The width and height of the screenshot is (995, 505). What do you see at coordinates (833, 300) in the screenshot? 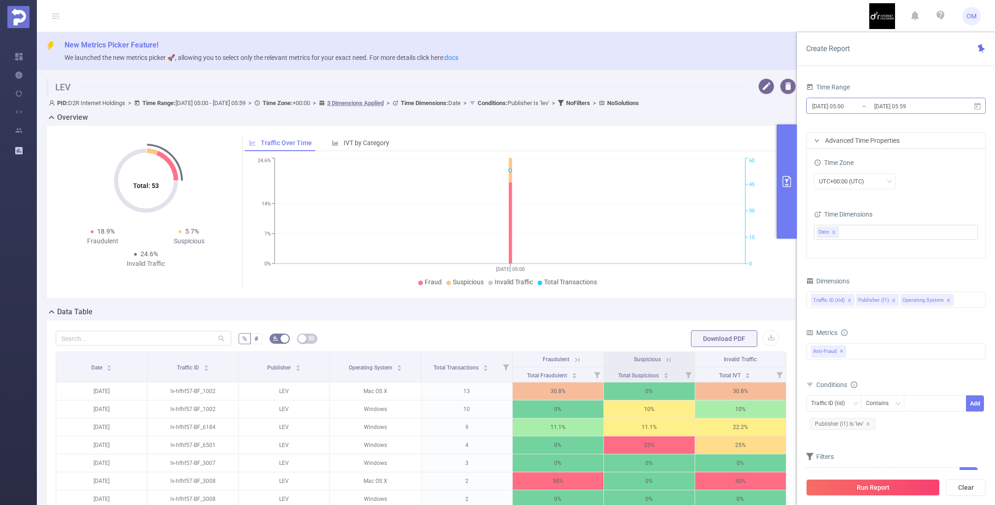
I see `li: Traffic ID (tid)` at bounding box center [833, 300].